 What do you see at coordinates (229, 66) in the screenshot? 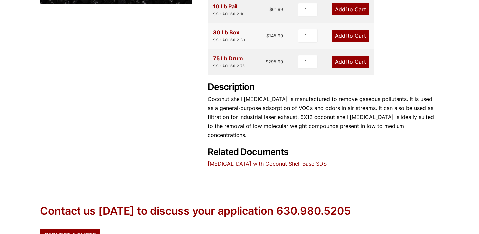
I see `div: SKU: ACG6X12-75` at bounding box center [229, 66].